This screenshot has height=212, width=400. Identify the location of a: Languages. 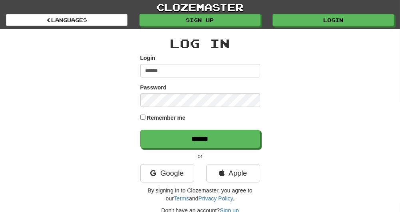
(67, 20).